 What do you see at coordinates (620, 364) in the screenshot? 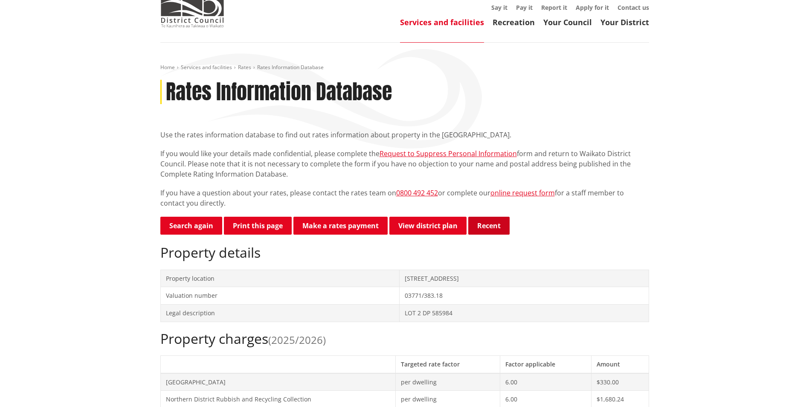
I see `th: Amount` at bounding box center [620, 364].